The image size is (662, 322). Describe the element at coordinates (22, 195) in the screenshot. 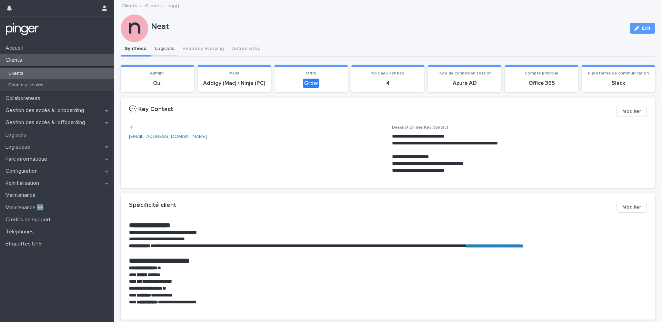

I see `p: Maintenance` at that location.